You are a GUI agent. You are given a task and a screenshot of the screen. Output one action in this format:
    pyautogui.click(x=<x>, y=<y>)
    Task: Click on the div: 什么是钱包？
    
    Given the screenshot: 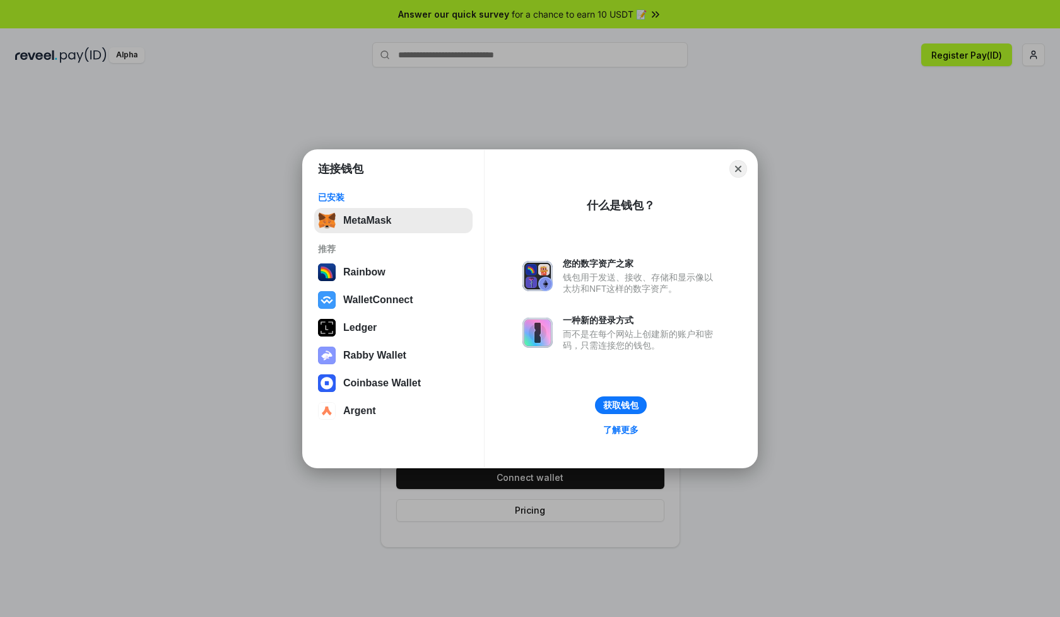 What is the action you would take?
    pyautogui.click(x=621, y=206)
    